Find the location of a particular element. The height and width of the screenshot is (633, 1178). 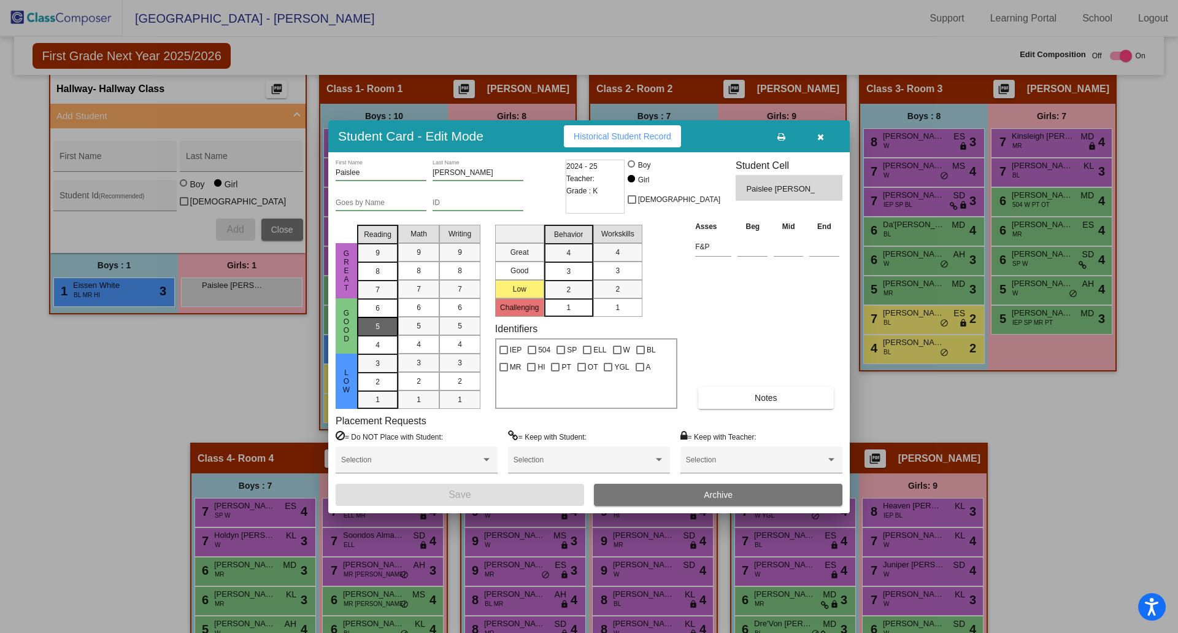

span: Workskills is located at coordinates (618, 234).